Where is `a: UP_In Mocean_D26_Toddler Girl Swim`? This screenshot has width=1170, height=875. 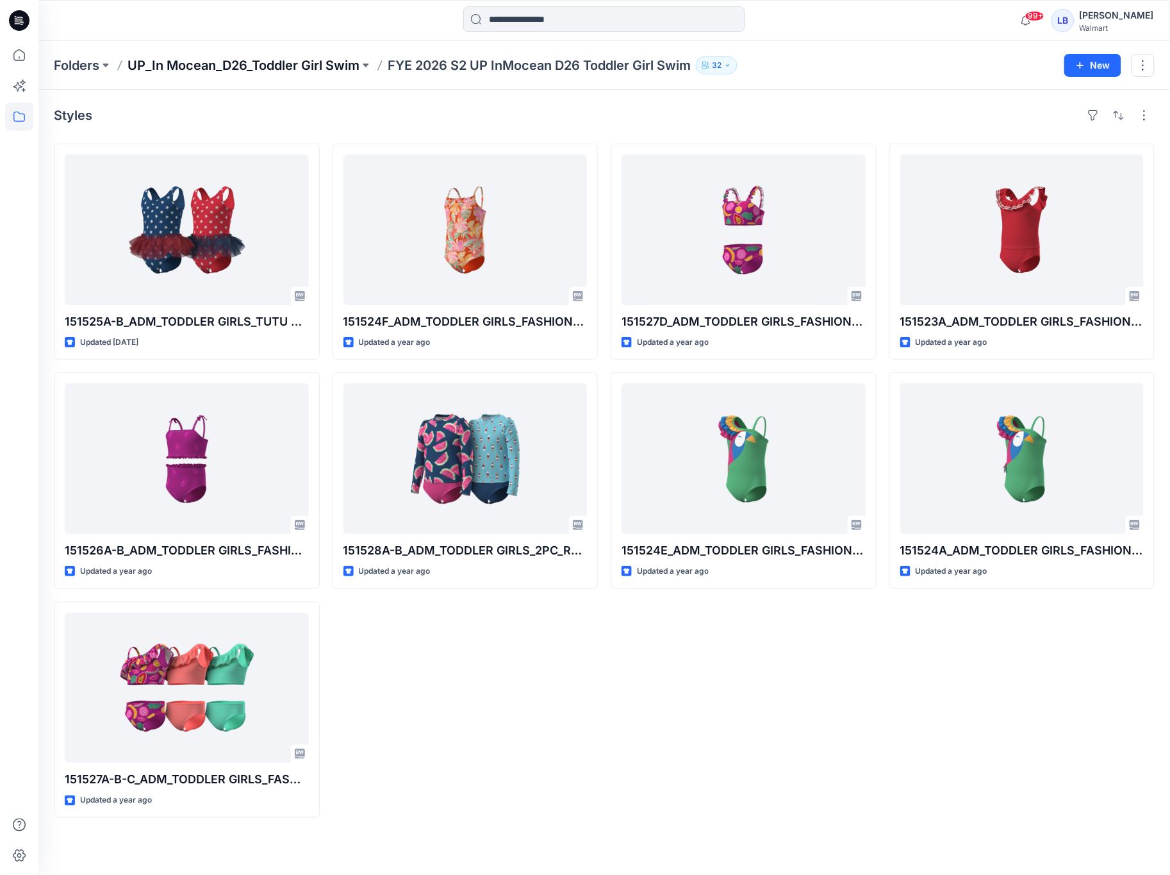 a: UP_In Mocean_D26_Toddler Girl Swim is located at coordinates (243, 65).